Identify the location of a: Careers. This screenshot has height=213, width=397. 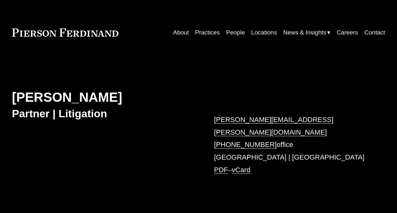
(347, 33).